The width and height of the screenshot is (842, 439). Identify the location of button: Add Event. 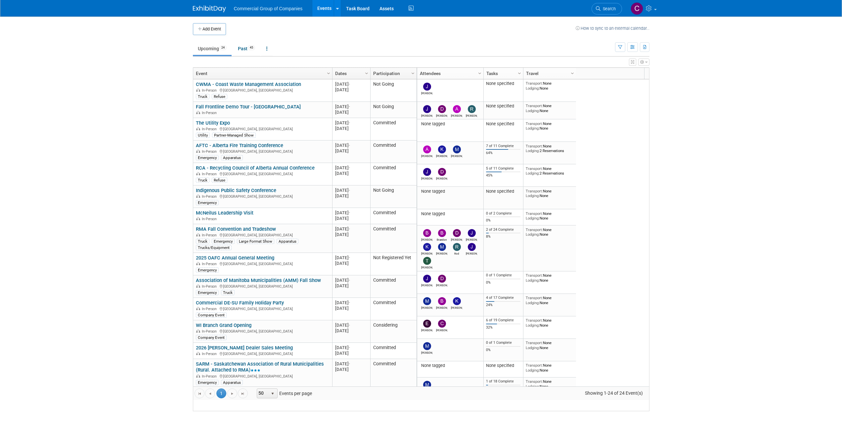
(209, 29).